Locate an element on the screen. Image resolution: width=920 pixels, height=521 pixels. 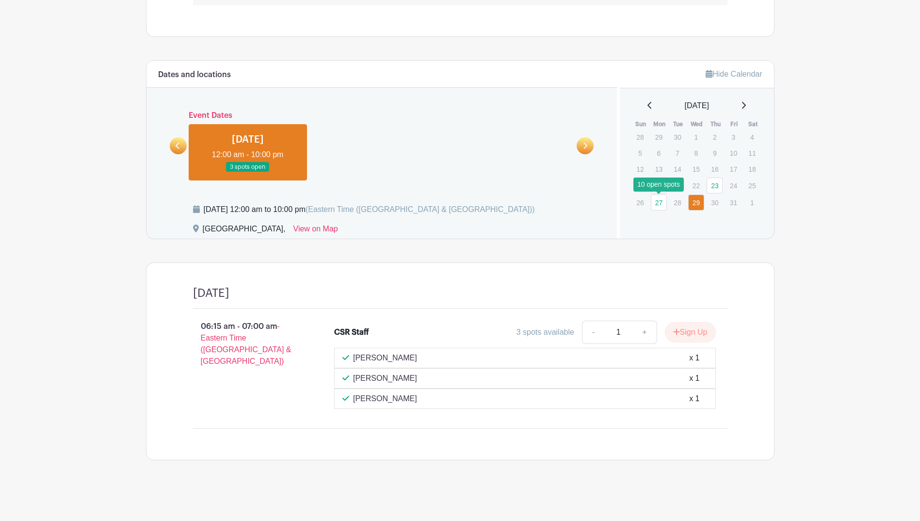
p: 26 is located at coordinates (640, 202).